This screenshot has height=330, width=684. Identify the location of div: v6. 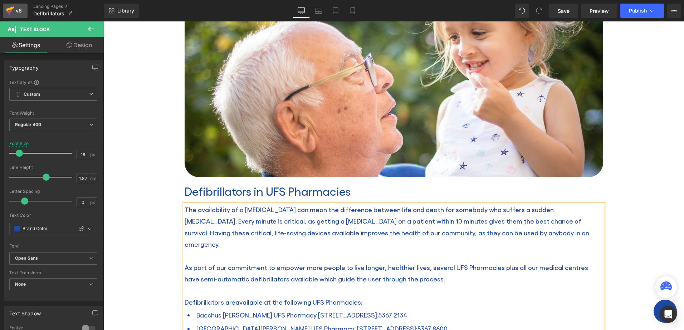
(19, 11).